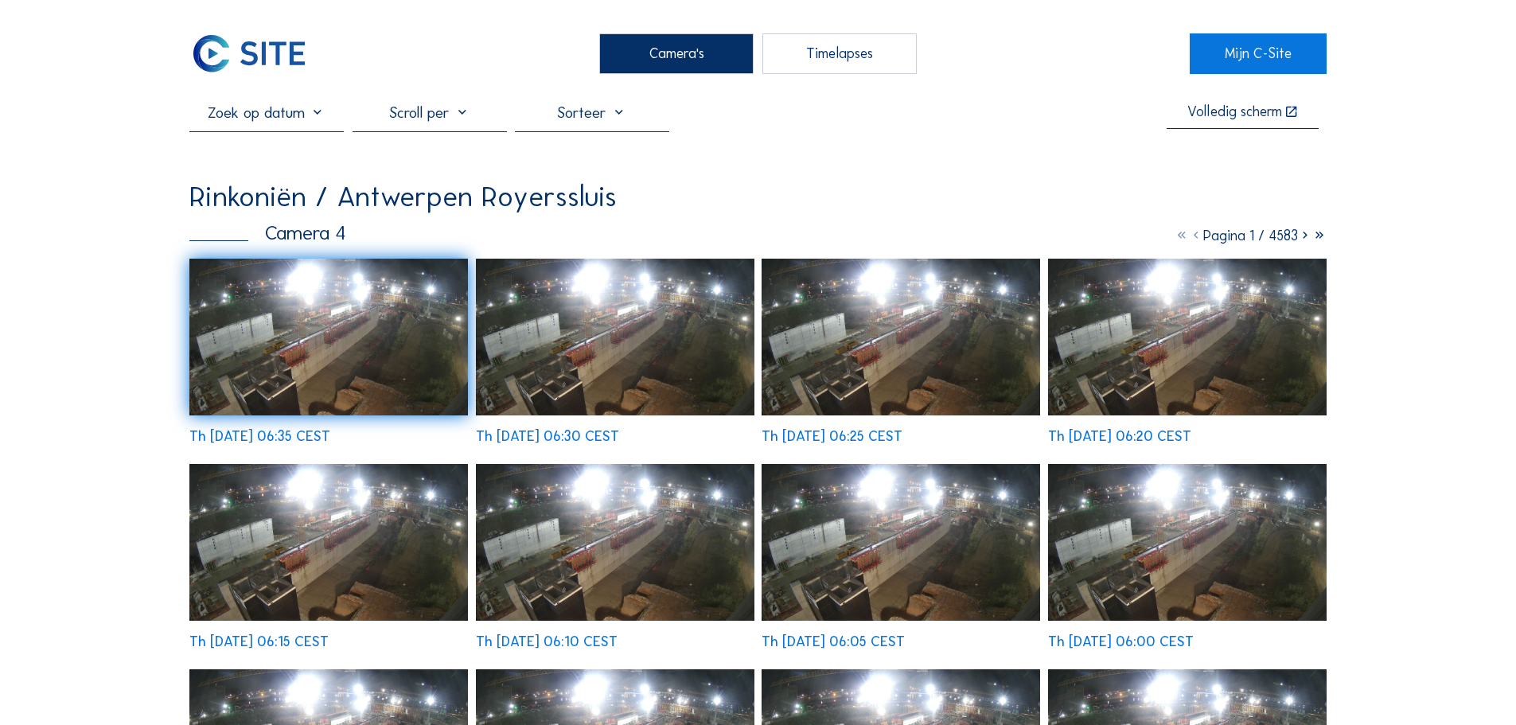 This screenshot has height=725, width=1516. Describe the element at coordinates (1187, 337) in the screenshot. I see `img: image_53691656` at that location.